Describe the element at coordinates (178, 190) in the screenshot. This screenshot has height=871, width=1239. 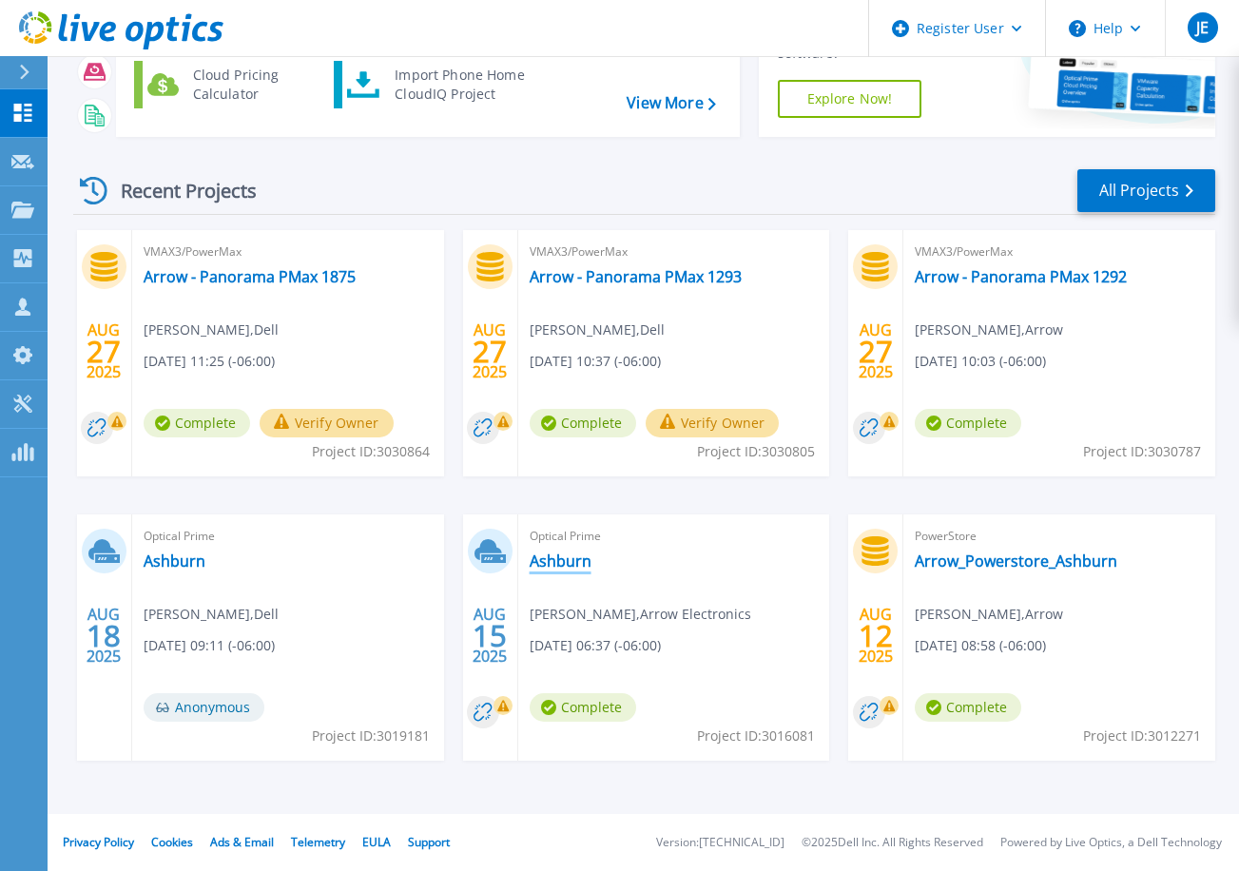
I see `div: Recent Projects` at that location.